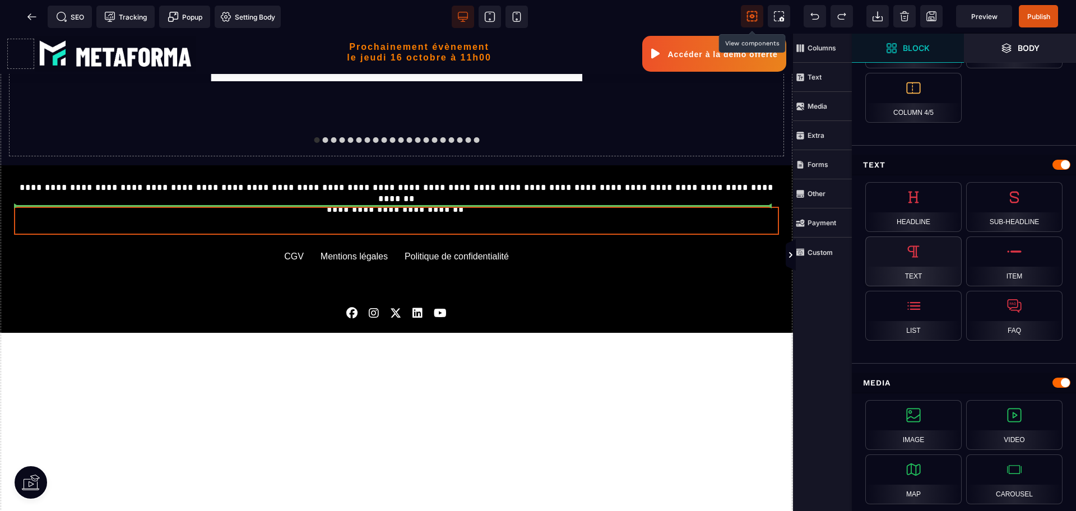 The height and width of the screenshot is (511, 1076). I want to click on div: Video, so click(1015, 425).